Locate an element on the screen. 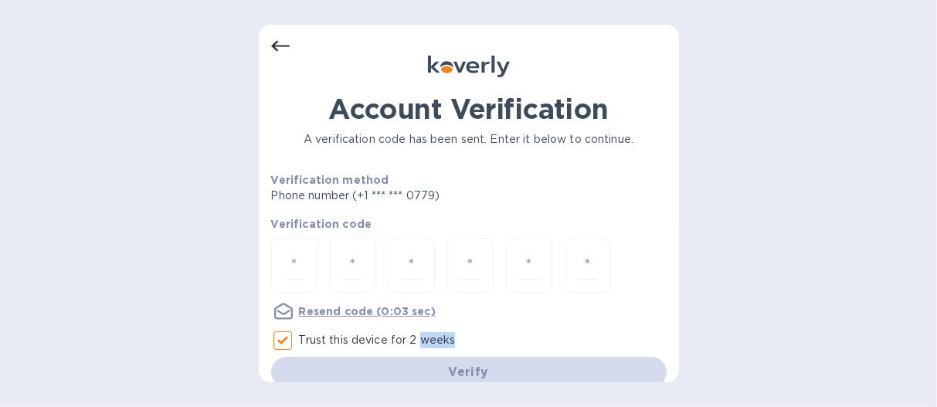 The width and height of the screenshot is (937, 407). h1: Account Verification is located at coordinates (469, 109).